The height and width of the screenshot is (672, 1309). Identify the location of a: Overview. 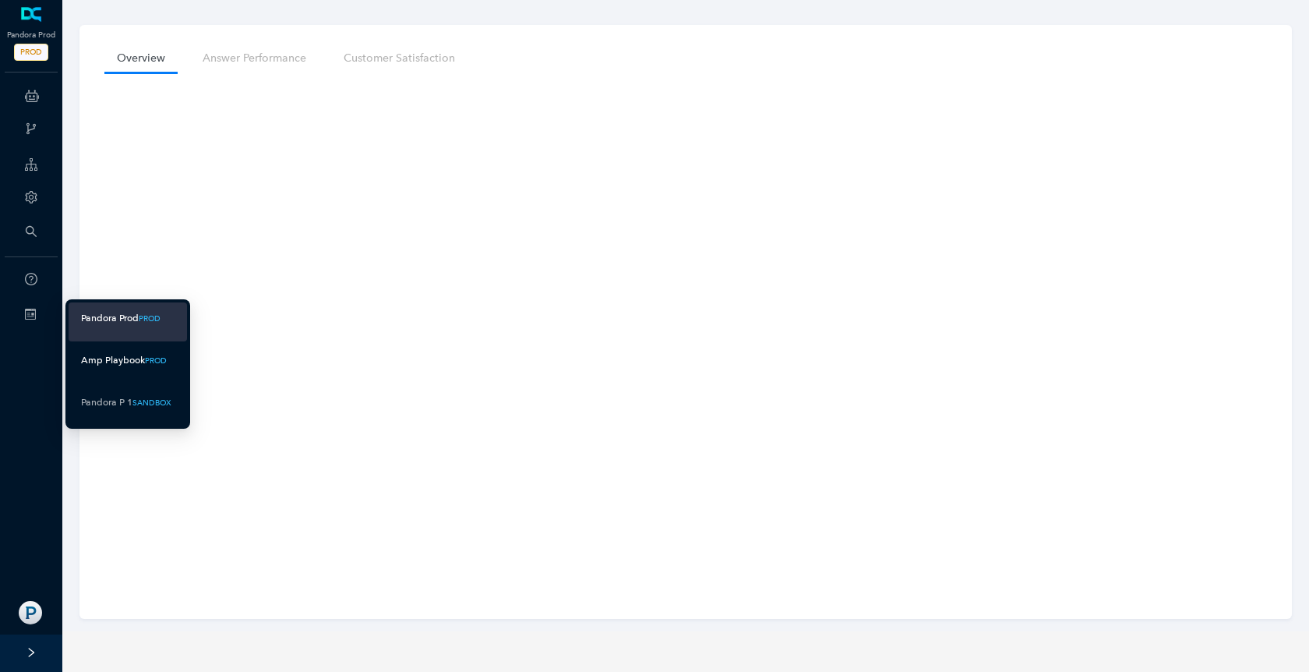
(141, 58).